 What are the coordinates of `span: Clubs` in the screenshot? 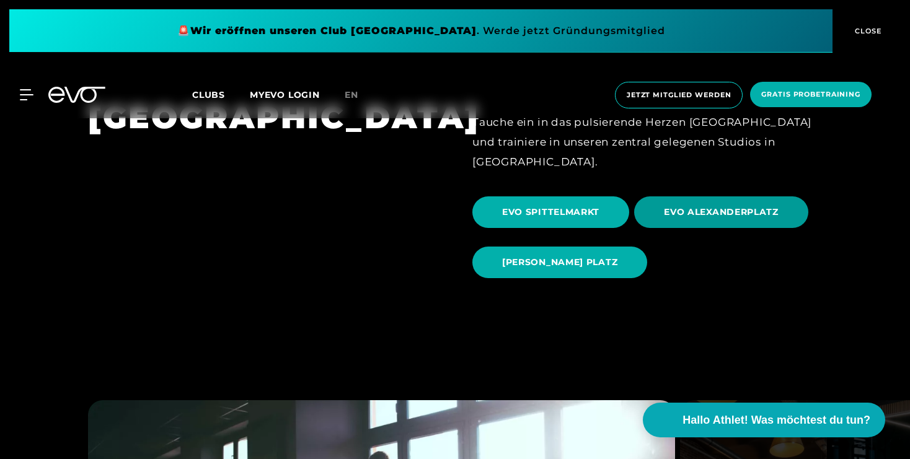 It's located at (208, 95).